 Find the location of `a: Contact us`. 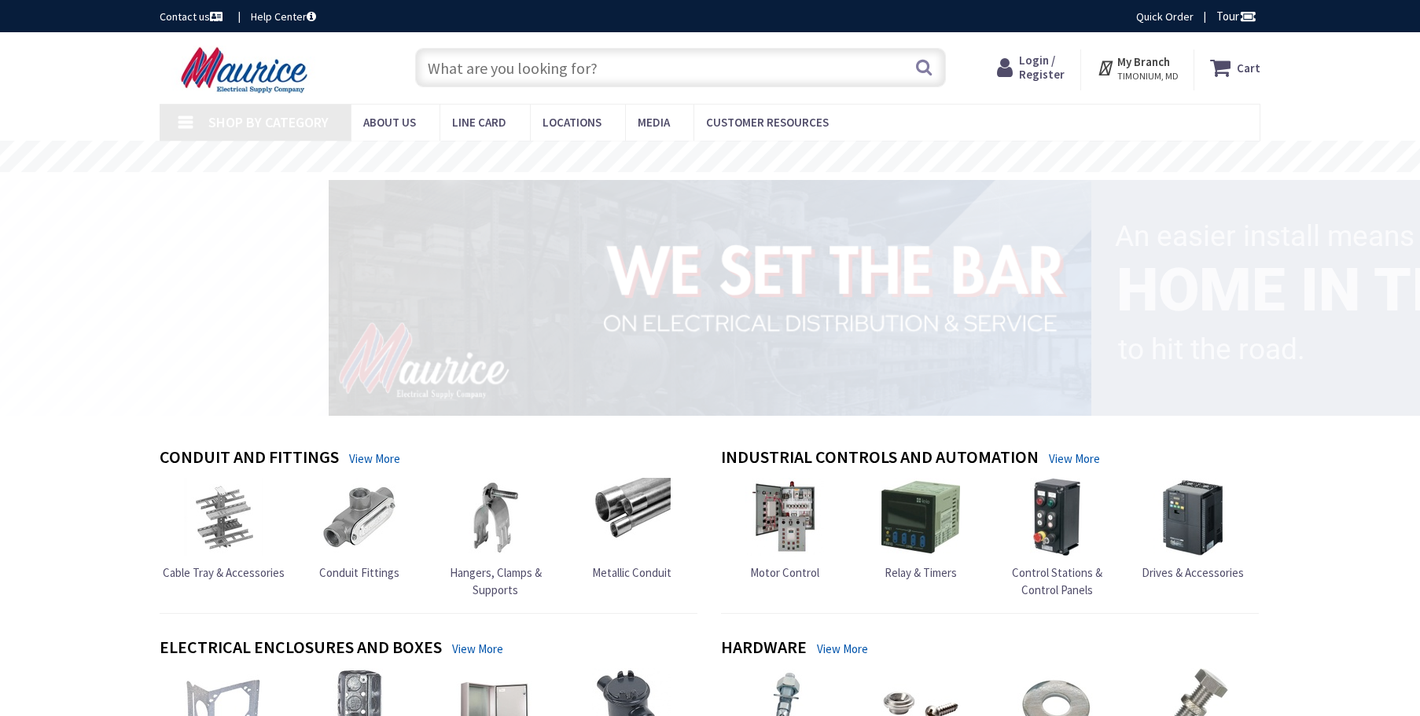

a: Contact us is located at coordinates (193, 17).